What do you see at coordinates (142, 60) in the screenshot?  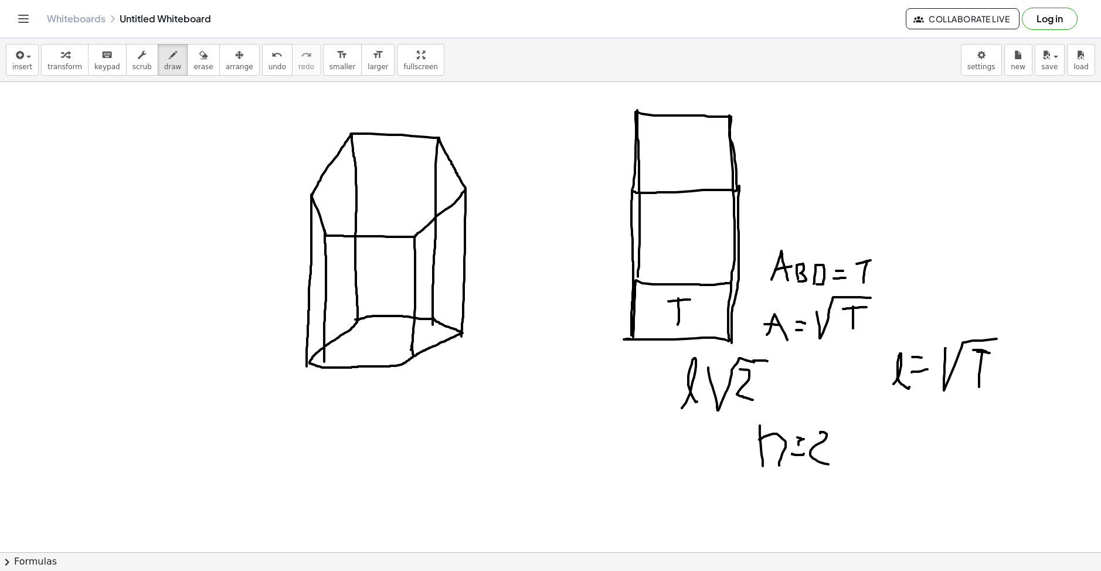 I see `button: scrub` at bounding box center [142, 60].